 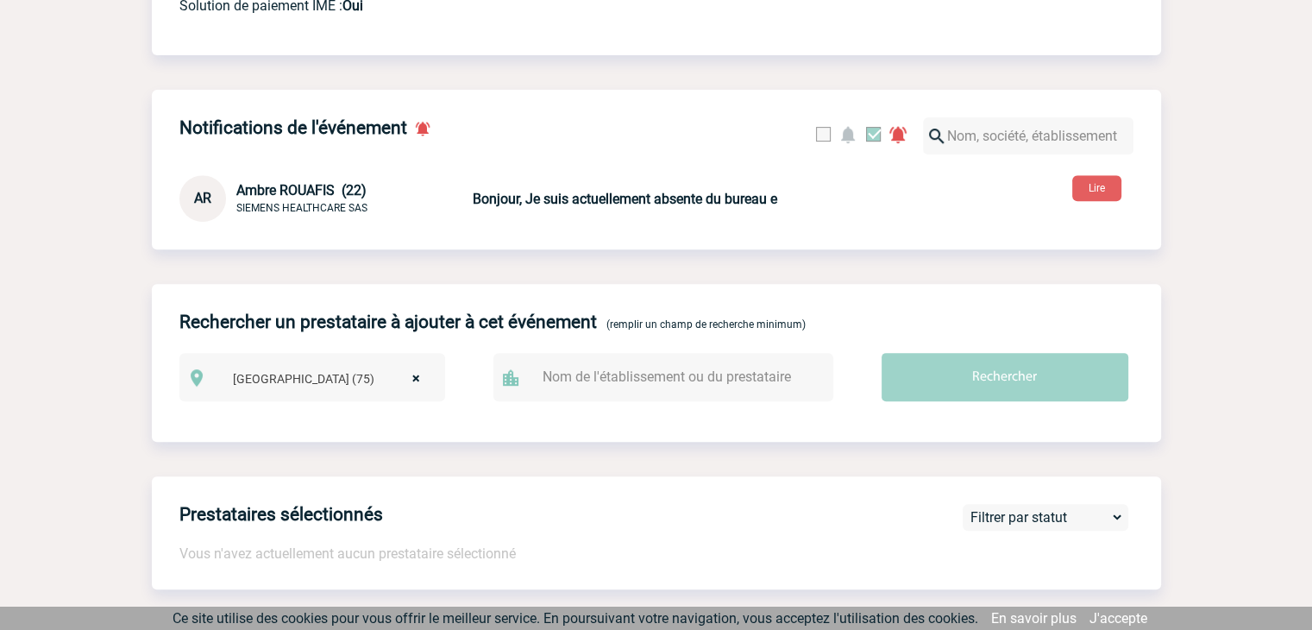 What do you see at coordinates (575, 618) in the screenshot?
I see `span: Ce site utilise des cookies pour vous offrir le meilleur service. En poursuivant votre navigation...` at bounding box center [575, 618].